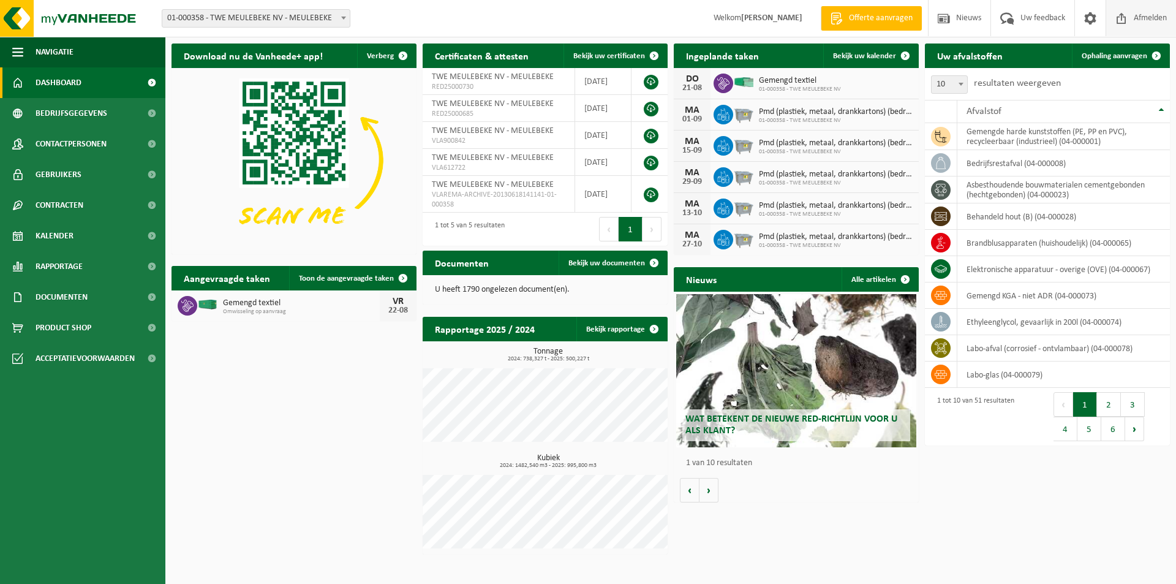 The width and height of the screenshot is (1176, 584). What do you see at coordinates (792, 425) in the screenshot?
I see `span: Wat betekent de nieuwe RED-richtlijn voor u als klant?` at bounding box center [792, 425].